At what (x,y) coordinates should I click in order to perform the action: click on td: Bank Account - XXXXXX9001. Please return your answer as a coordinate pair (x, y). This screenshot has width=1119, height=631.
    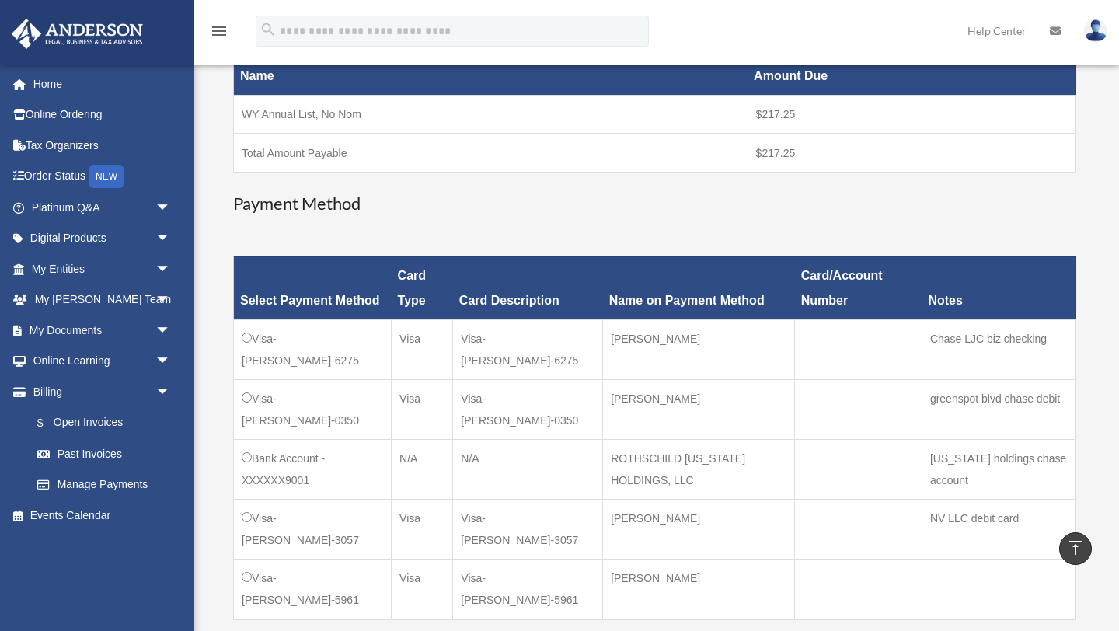
    Looking at the image, I should click on (312, 468).